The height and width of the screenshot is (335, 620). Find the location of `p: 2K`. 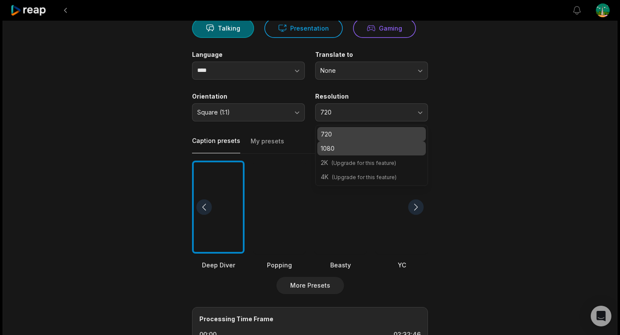

p: 2K is located at coordinates (372, 162).